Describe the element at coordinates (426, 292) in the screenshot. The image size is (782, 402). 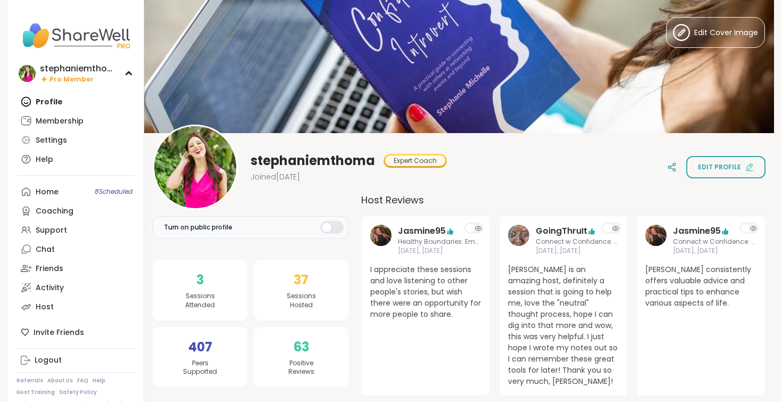
I see `span: I appreciate these sessions and love listening to other people's stories, but wish there were an ...` at that location.